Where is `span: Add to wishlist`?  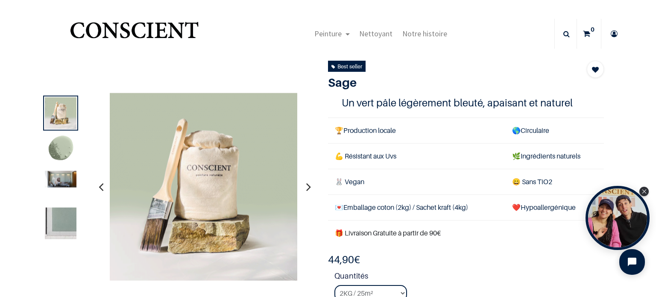 span: Add to wishlist is located at coordinates (595, 70).